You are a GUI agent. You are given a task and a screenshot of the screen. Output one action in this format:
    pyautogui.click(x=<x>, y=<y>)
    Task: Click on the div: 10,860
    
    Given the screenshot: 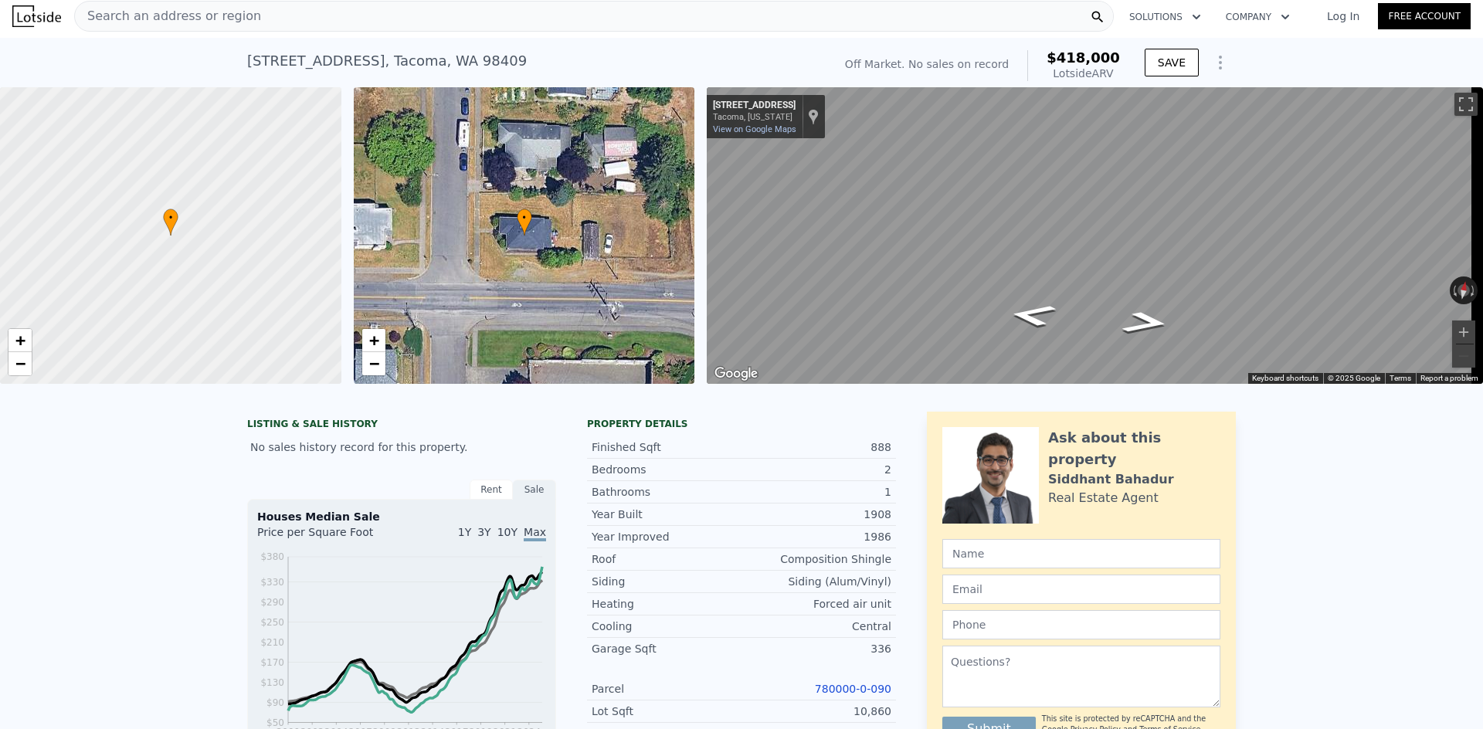 What is the action you would take?
    pyautogui.click(x=816, y=711)
    